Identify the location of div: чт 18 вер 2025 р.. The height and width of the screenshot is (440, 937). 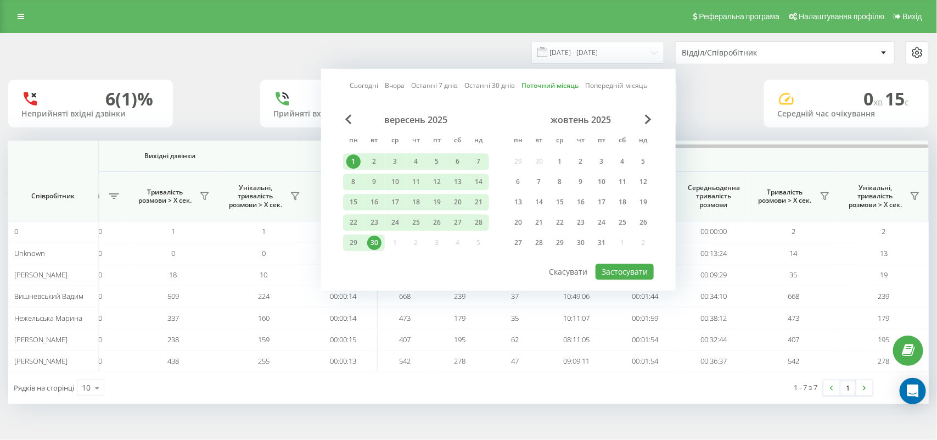
(416, 202).